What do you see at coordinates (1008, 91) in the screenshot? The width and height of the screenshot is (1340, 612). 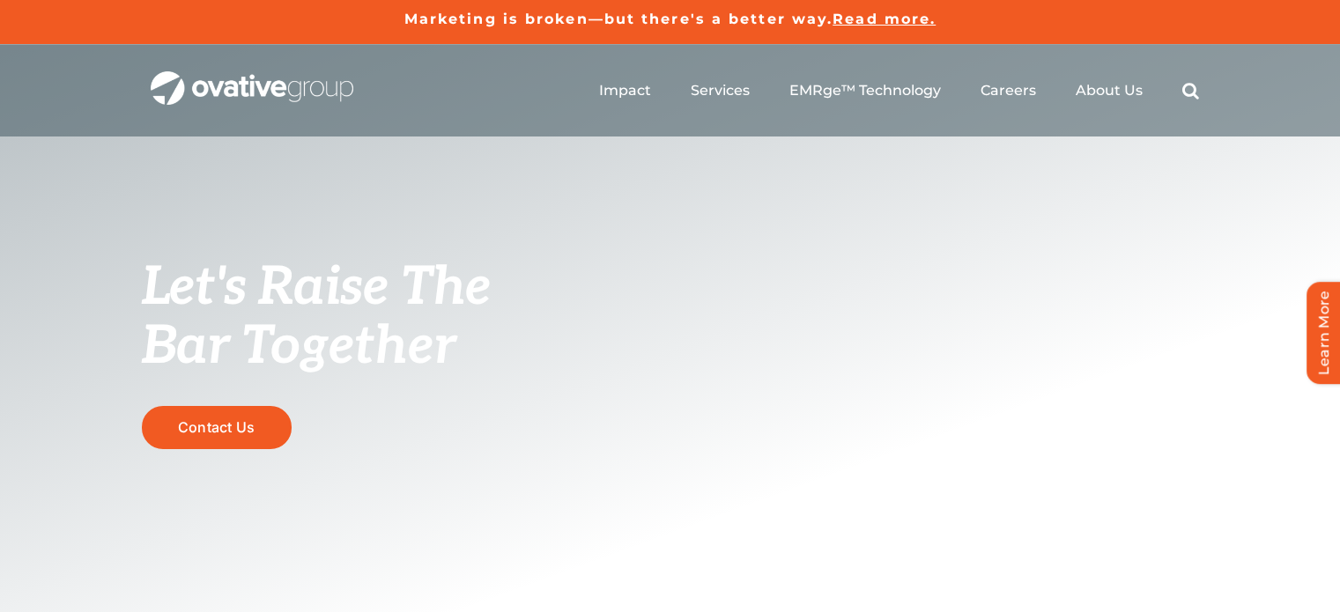 I see `a: Careers` at bounding box center [1008, 91].